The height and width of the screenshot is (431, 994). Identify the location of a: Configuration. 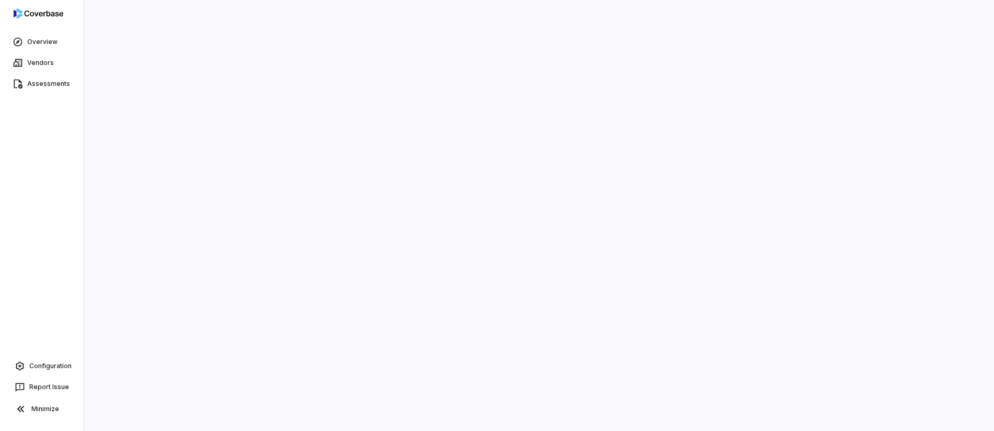
(41, 366).